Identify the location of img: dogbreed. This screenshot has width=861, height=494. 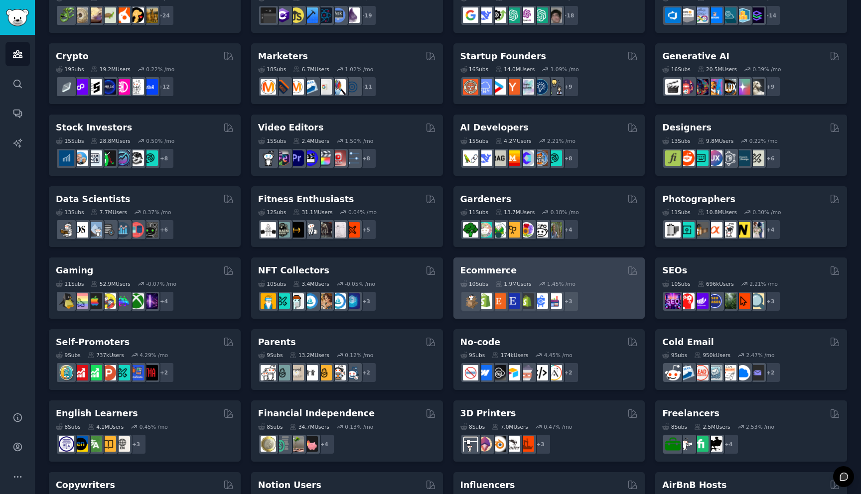
(150, 15).